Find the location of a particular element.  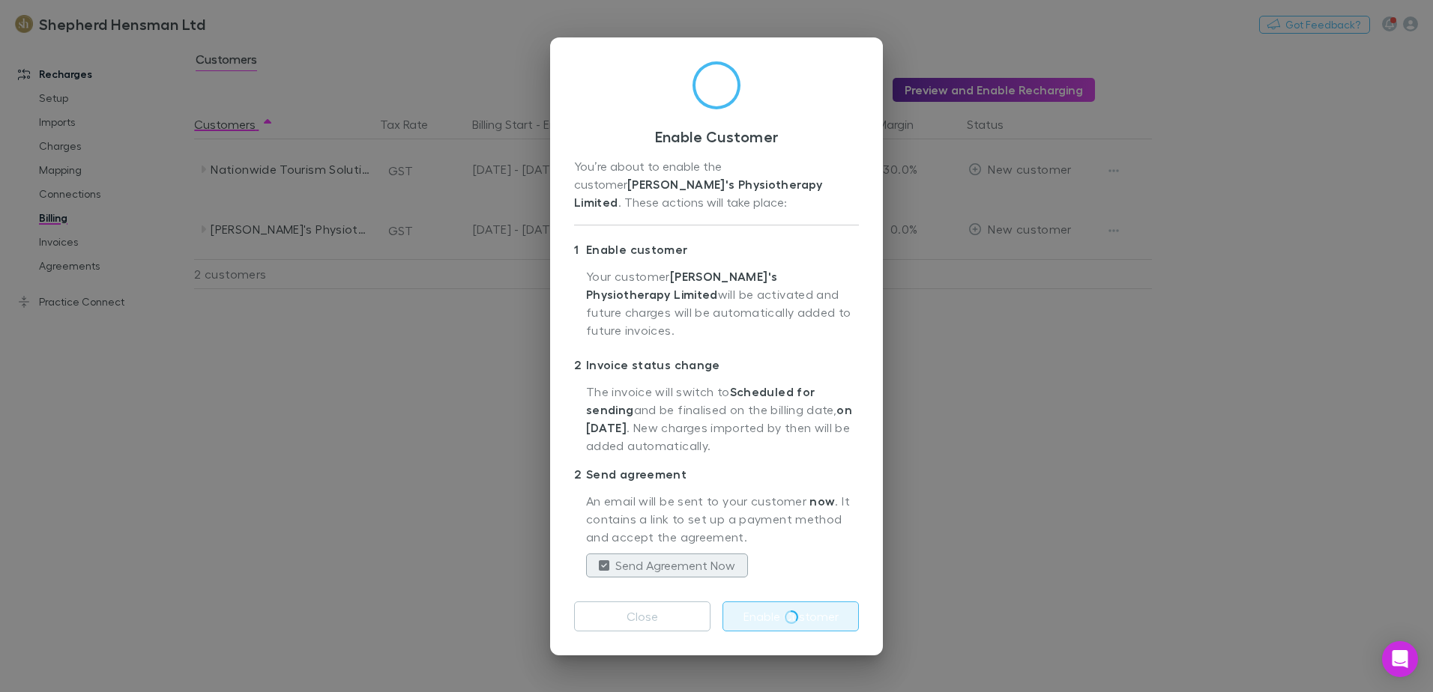

p: Your customer will be activated and future charges will be automatically added to future invoices. is located at coordinates (722, 307).